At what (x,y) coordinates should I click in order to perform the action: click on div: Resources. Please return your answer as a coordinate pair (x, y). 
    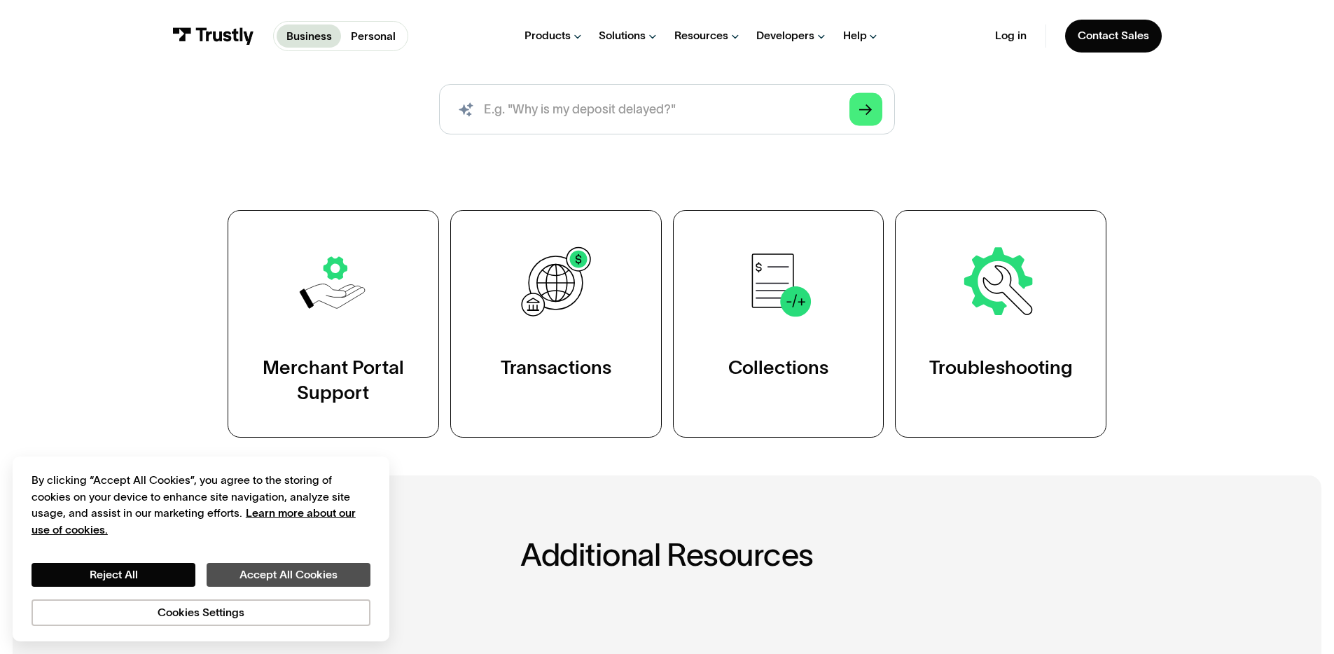
    Looking at the image, I should click on (701, 36).